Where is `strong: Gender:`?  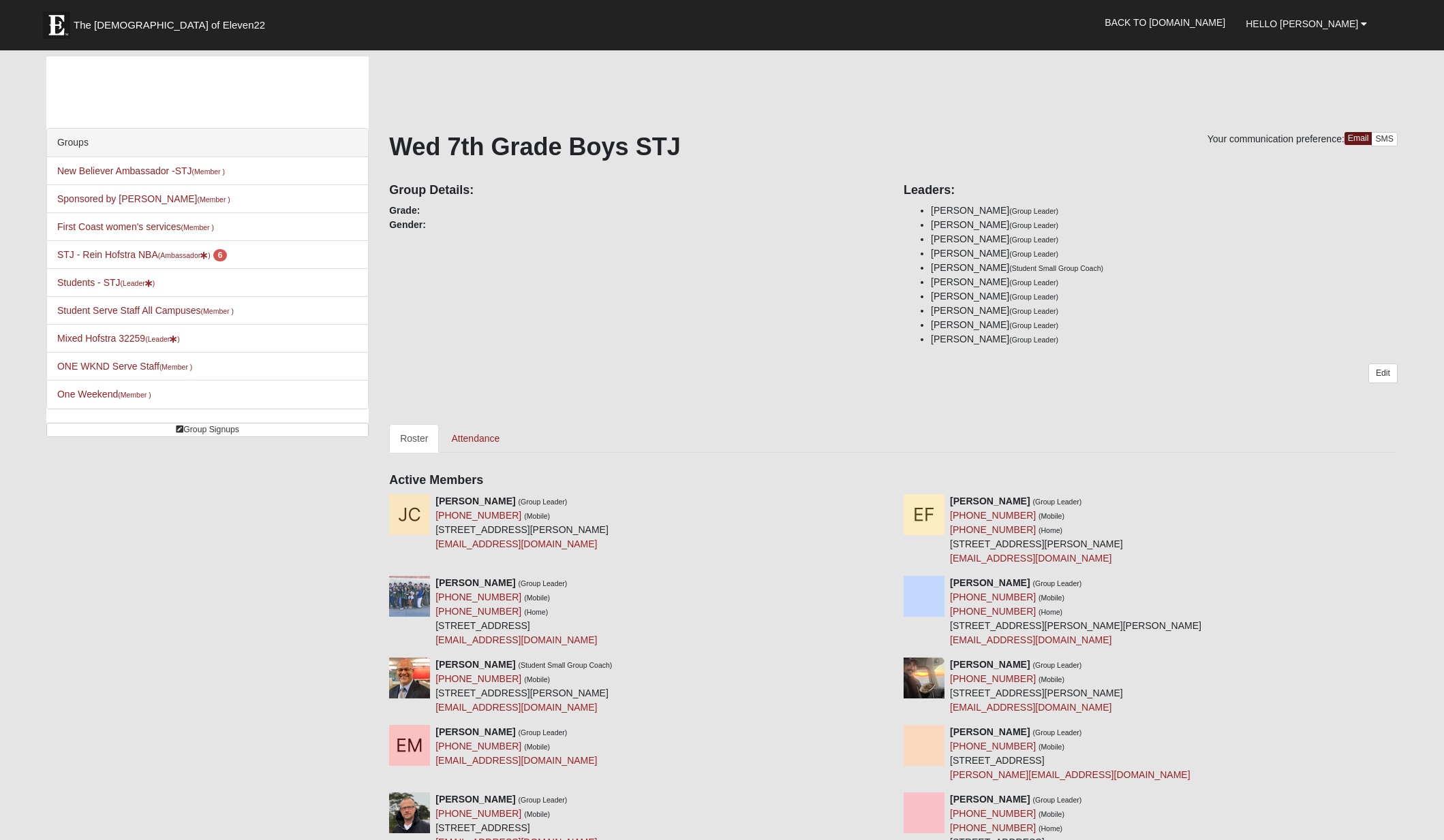 strong: Gender: is located at coordinates (408, 225).